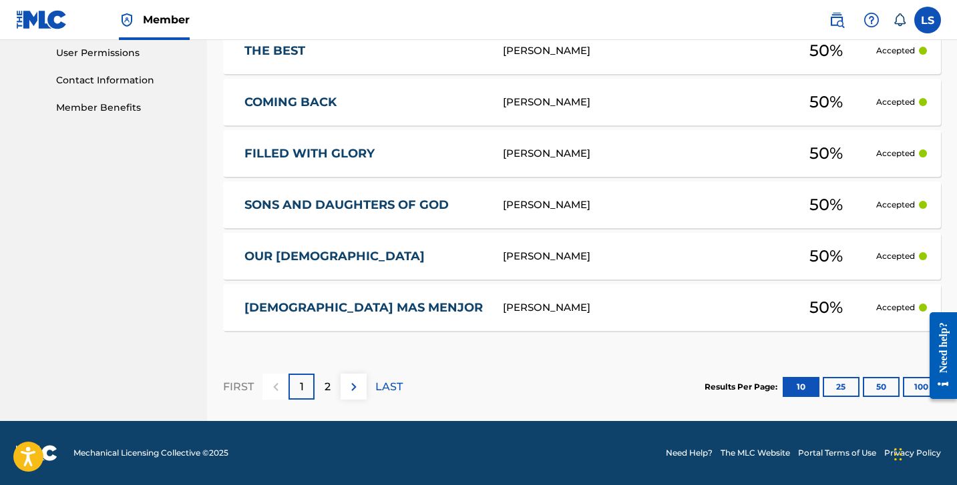 The width and height of the screenshot is (957, 485). I want to click on a: THE BEST, so click(365, 51).